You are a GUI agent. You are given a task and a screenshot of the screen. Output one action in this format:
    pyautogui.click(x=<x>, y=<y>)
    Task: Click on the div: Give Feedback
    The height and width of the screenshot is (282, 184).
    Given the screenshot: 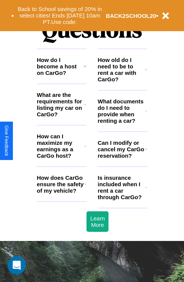 What is the action you would take?
    pyautogui.click(x=6, y=140)
    